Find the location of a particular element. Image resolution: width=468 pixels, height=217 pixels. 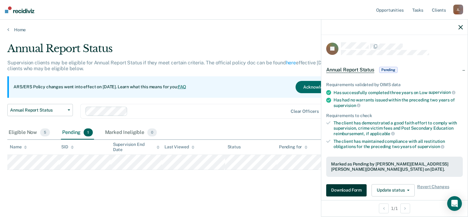

a: Home is located at coordinates (234, 30).